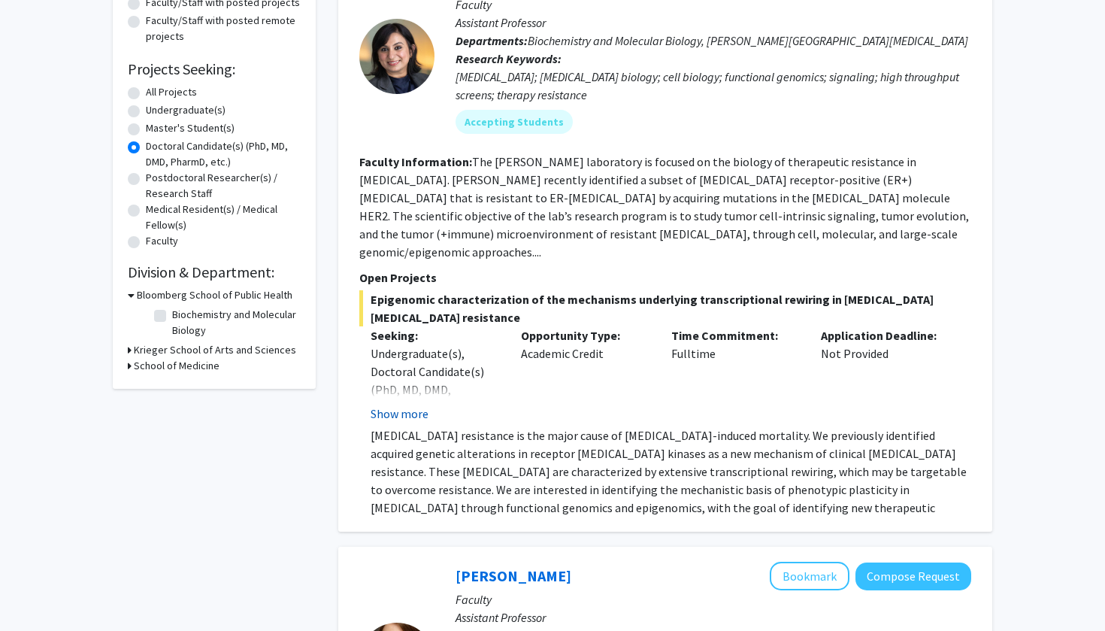  I want to click on p: Application Deadline:, so click(885, 335).